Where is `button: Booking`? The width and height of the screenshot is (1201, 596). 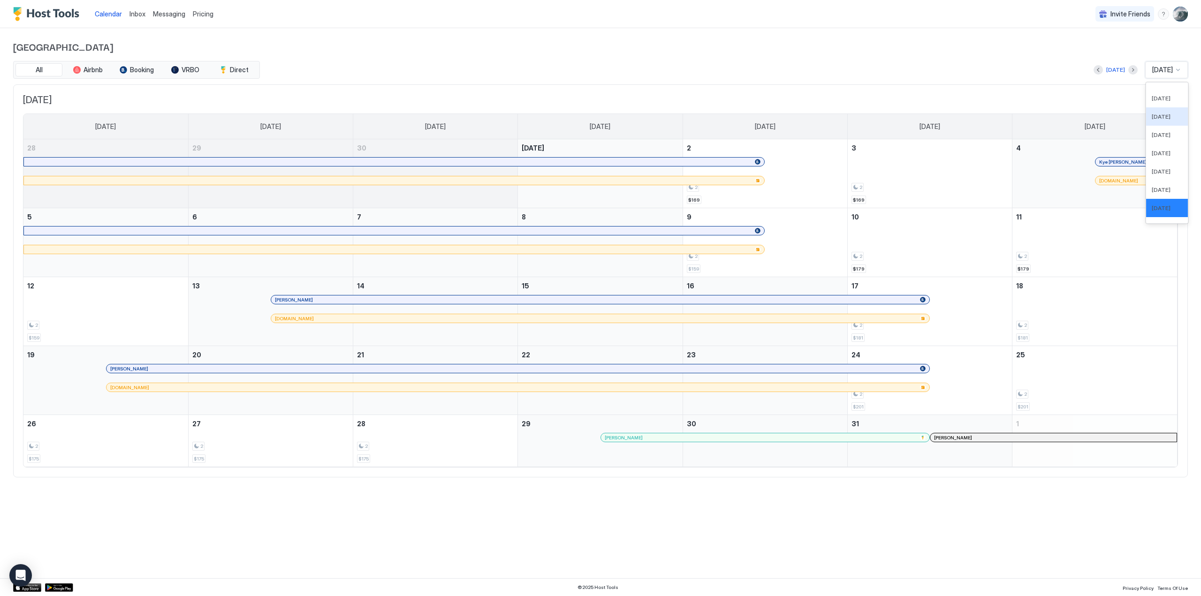 button: Booking is located at coordinates (137, 70).